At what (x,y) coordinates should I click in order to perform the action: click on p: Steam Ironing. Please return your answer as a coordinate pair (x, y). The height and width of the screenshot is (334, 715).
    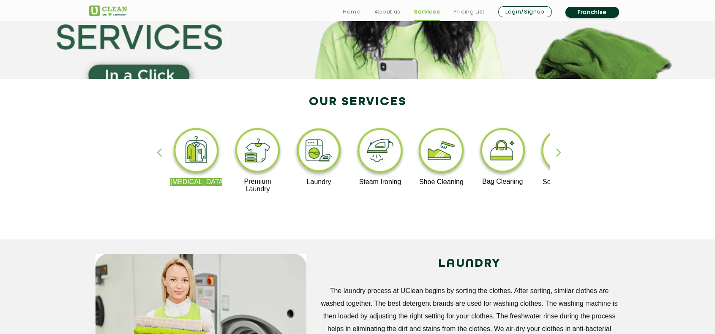
    Looking at the image, I should click on (380, 182).